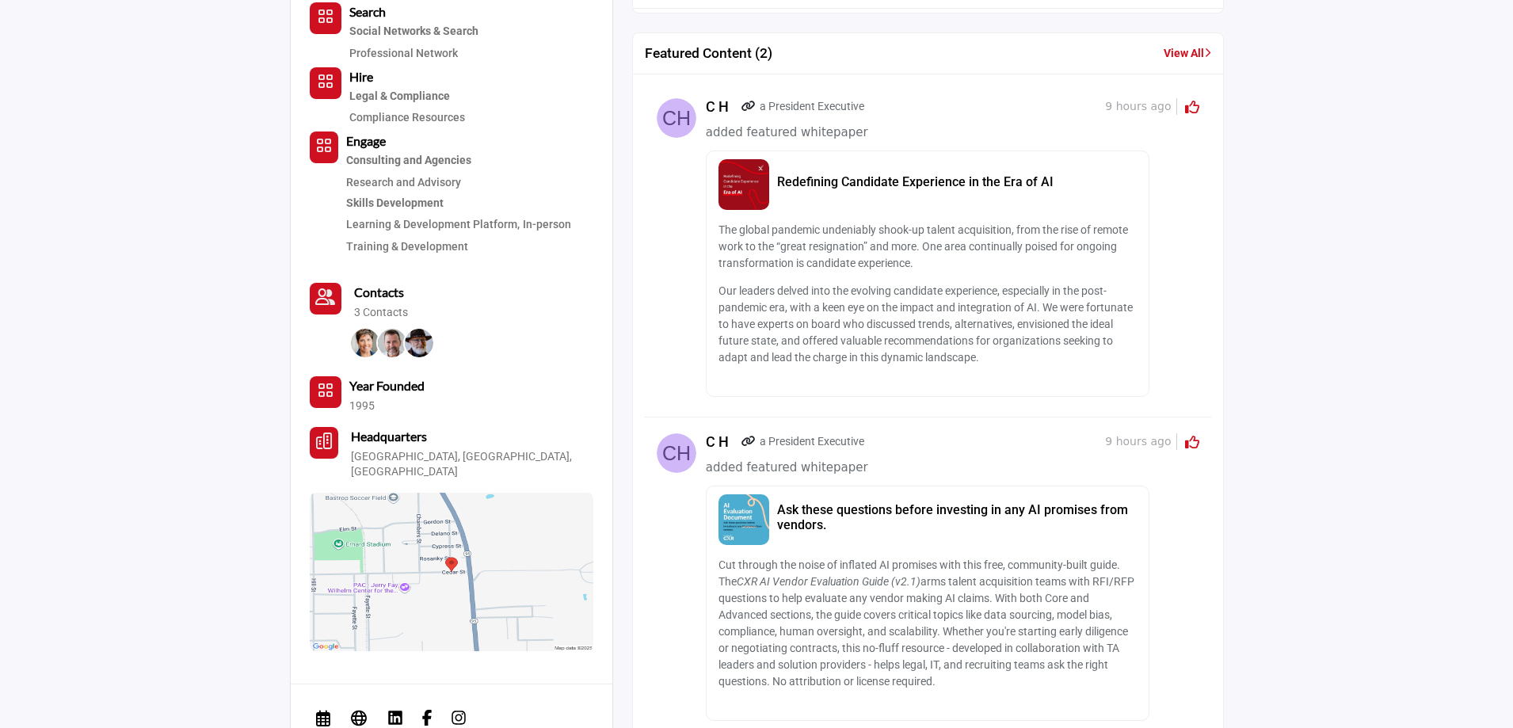 This screenshot has width=1513, height=728. Describe the element at coordinates (427, 718) in the screenshot. I see `img: Facebook` at that location.